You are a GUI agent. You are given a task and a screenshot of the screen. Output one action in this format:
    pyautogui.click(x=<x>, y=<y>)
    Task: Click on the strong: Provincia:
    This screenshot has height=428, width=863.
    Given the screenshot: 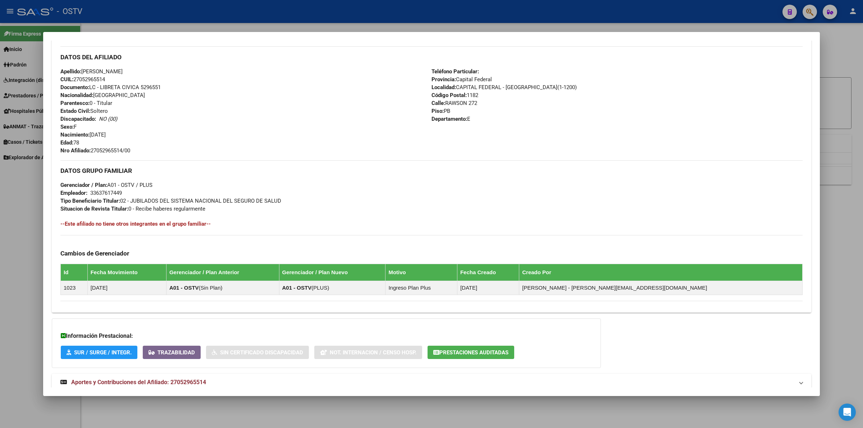 What is the action you would take?
    pyautogui.click(x=444, y=79)
    